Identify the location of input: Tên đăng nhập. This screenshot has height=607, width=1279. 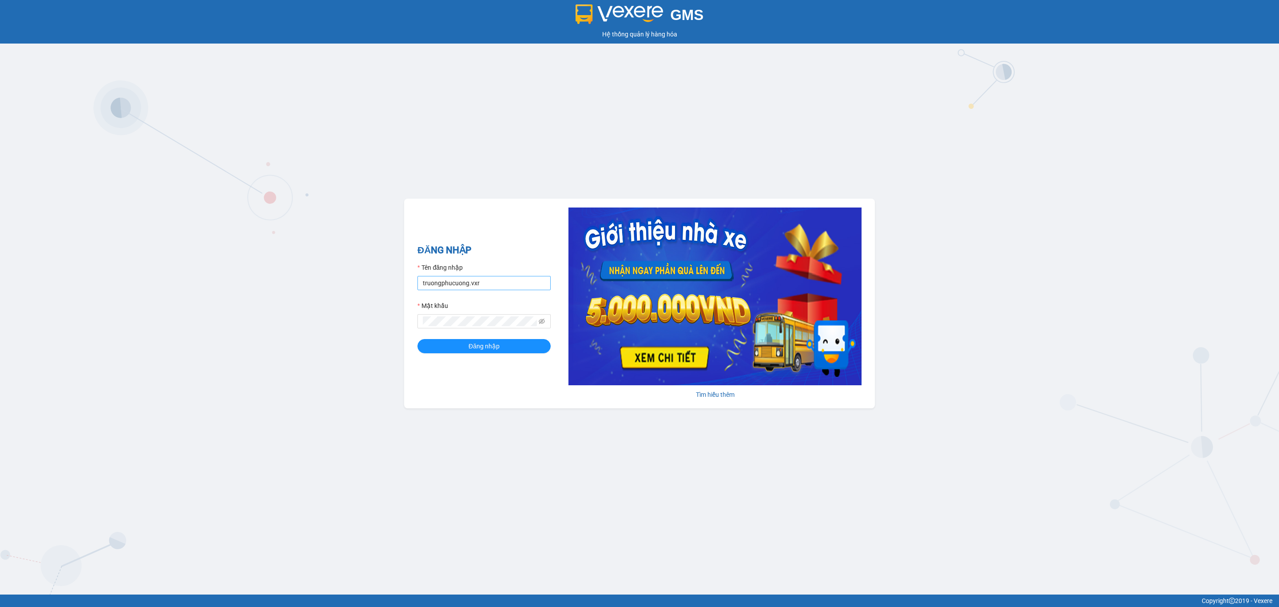
(484, 283).